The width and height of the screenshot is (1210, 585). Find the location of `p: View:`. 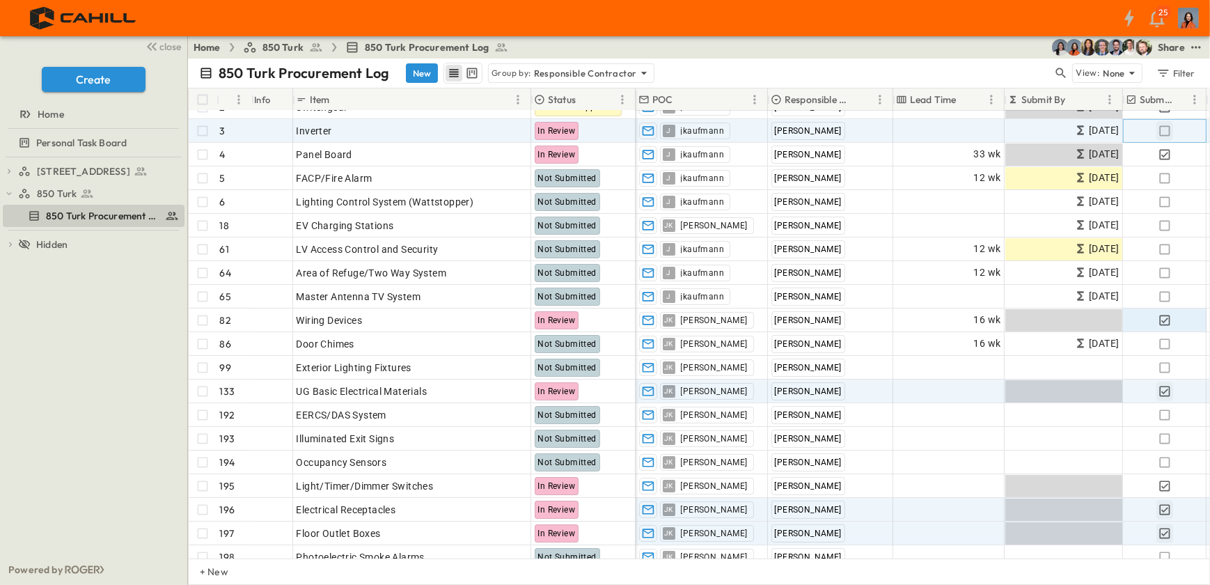

p: View: is located at coordinates (1087, 73).